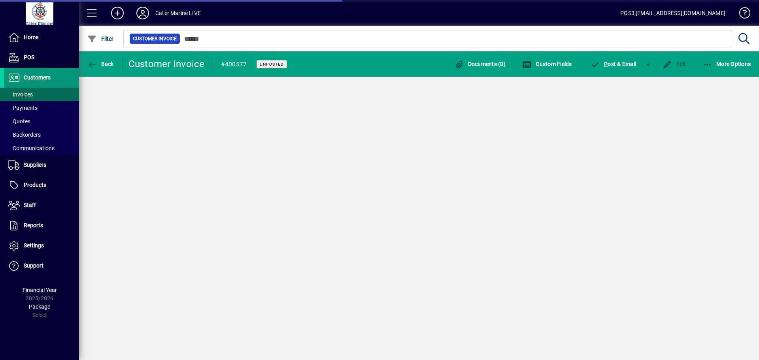 This screenshot has height=360, width=759. What do you see at coordinates (31, 148) in the screenshot?
I see `span: Communications` at bounding box center [31, 148].